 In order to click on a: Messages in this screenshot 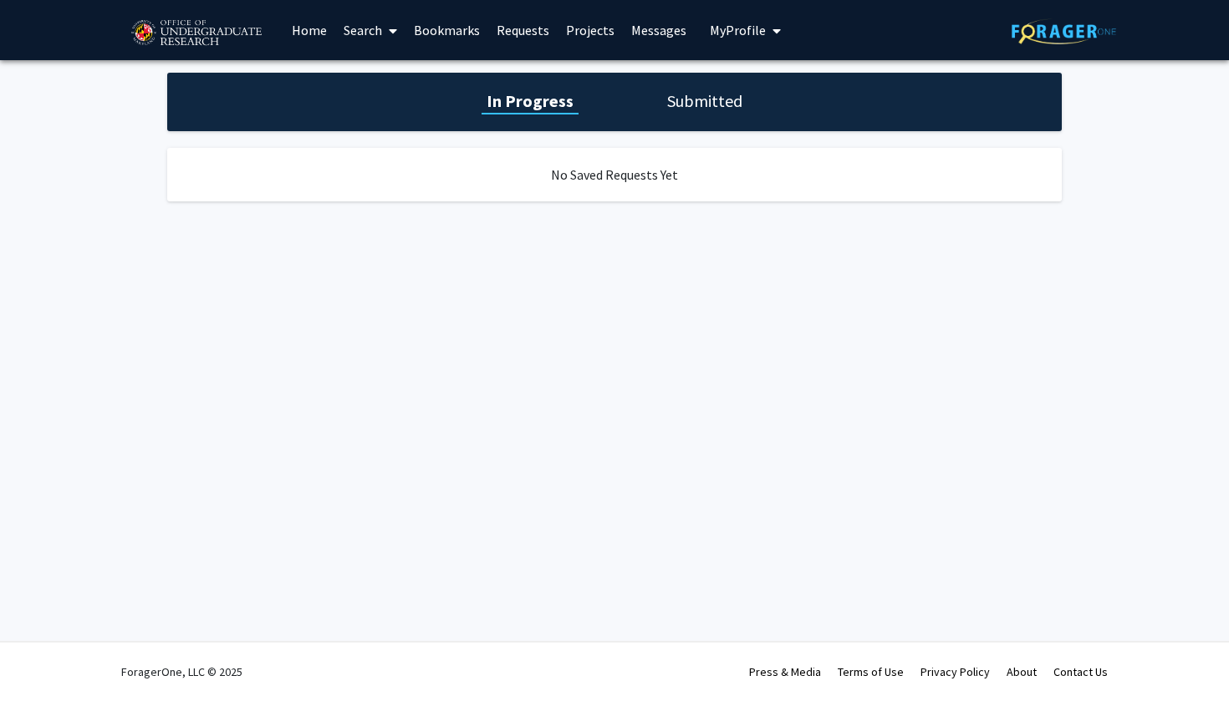, I will do `click(659, 30)`.